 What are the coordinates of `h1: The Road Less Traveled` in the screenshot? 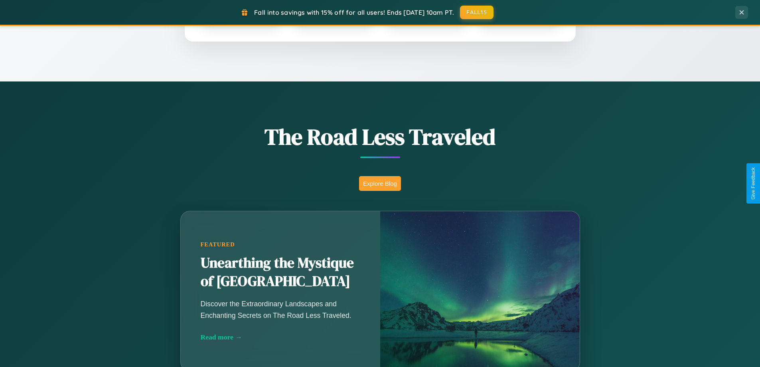 It's located at (380, 137).